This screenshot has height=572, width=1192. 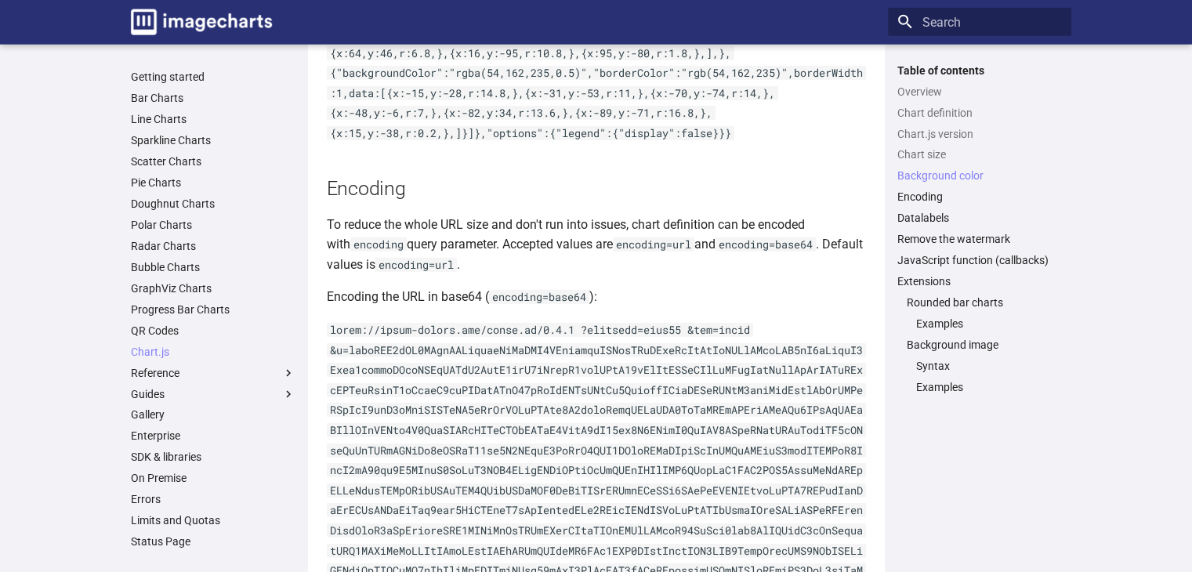 What do you see at coordinates (213, 478) in the screenshot?
I see `a: On Premise` at bounding box center [213, 478].